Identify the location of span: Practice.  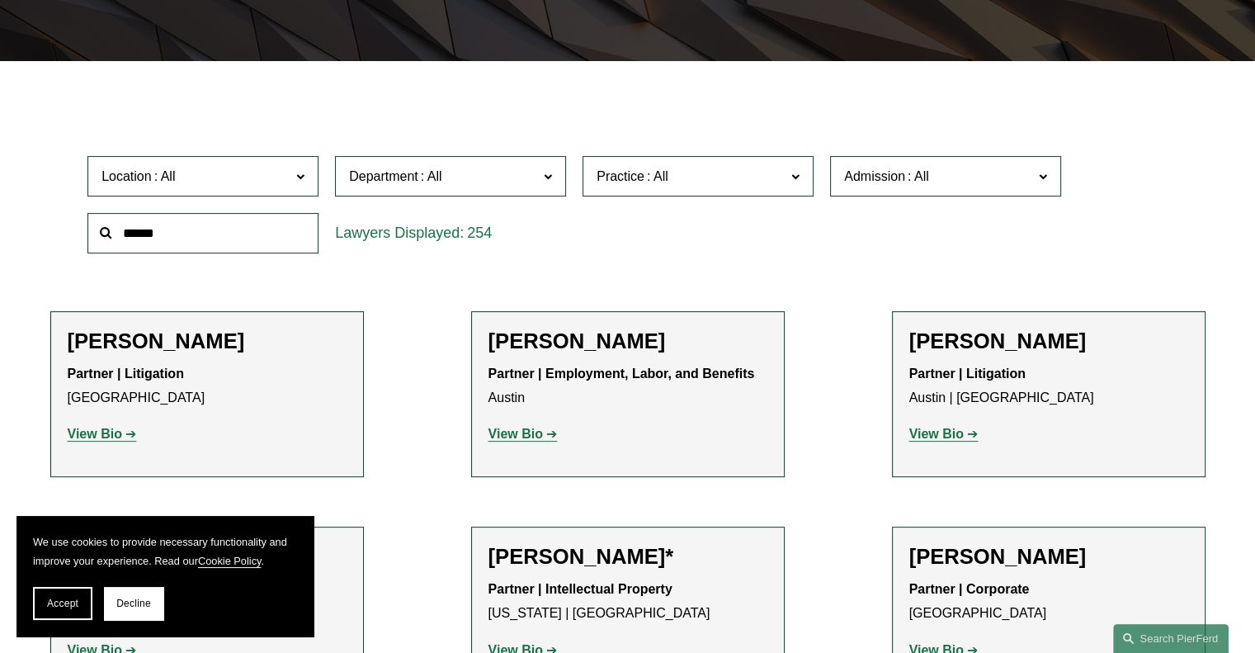
(621, 176).